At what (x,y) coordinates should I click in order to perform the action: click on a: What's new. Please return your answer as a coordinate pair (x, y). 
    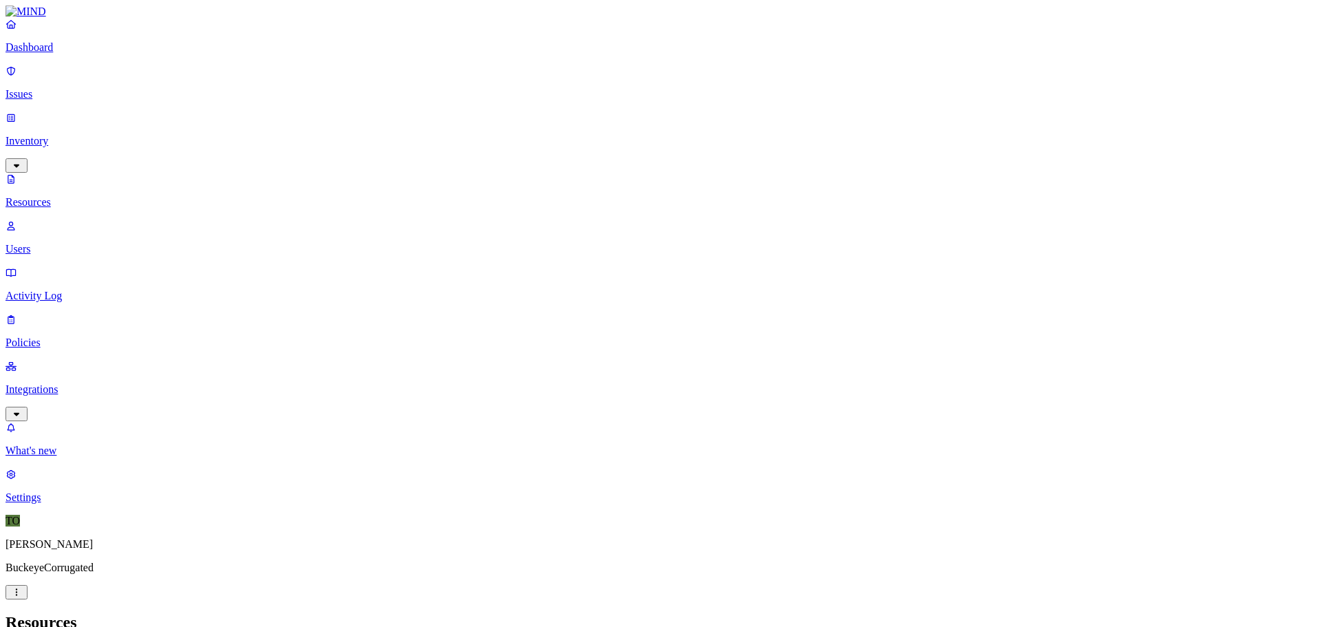
    Looking at the image, I should click on (661, 439).